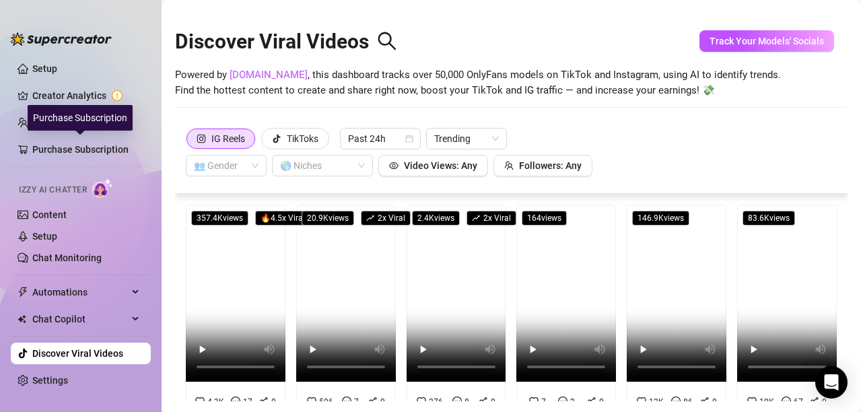 This screenshot has height=412, width=861. I want to click on div: Open Intercom Messenger, so click(832, 383).